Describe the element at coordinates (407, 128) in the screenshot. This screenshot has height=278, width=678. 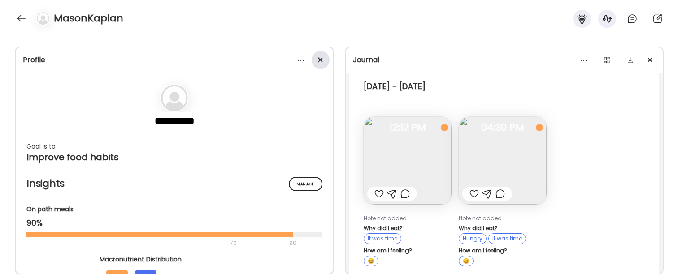
I see `span: 12:12 PM` at that location.